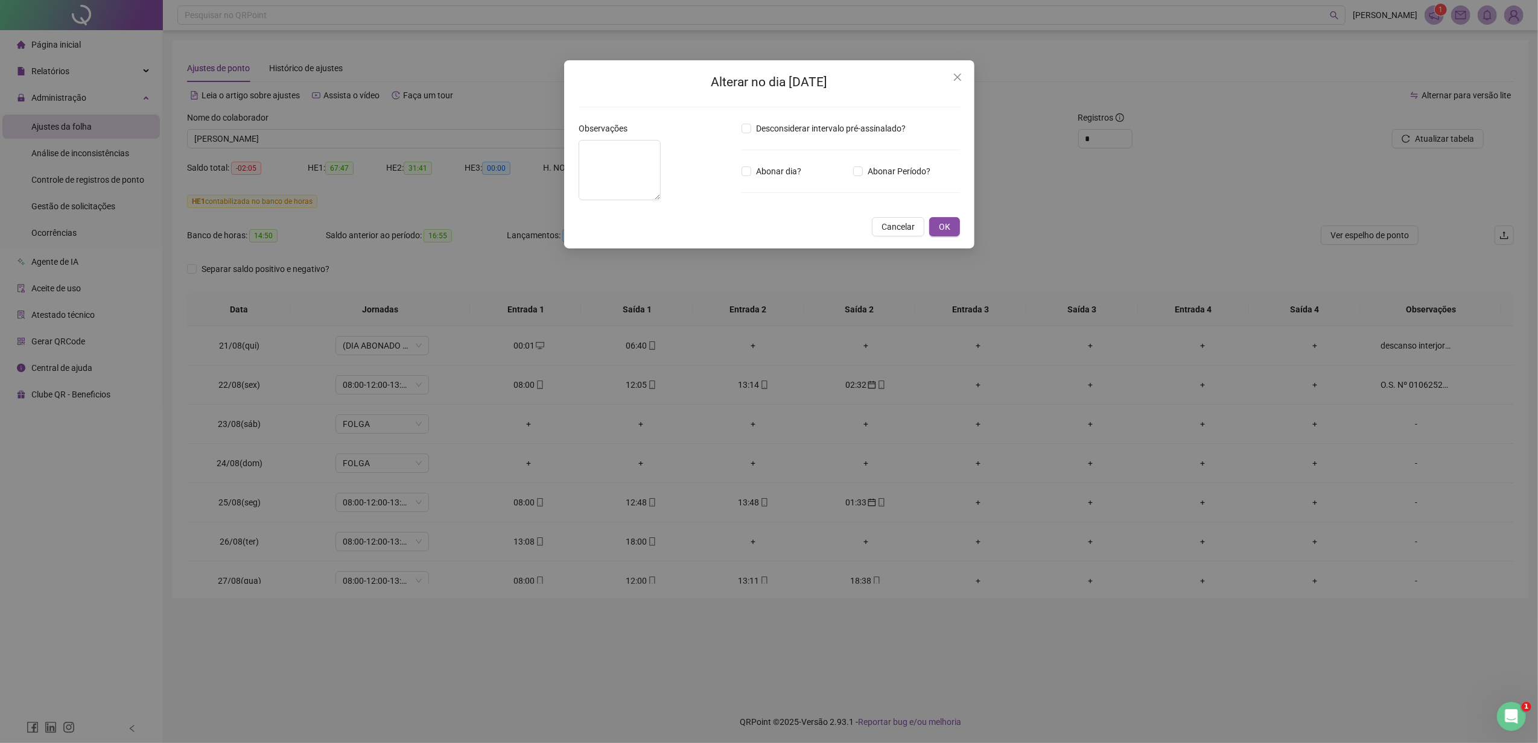  I want to click on span: 1, so click(1527, 707).